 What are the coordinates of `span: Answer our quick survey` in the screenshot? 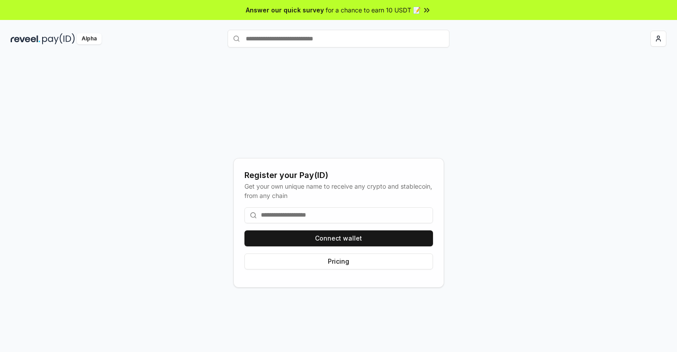 It's located at (285, 10).